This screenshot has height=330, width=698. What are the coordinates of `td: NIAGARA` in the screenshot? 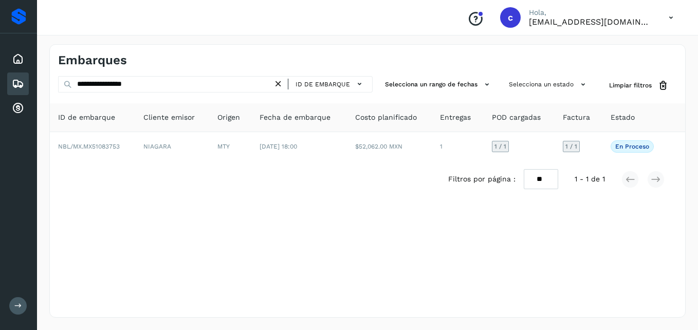 It's located at (172, 147).